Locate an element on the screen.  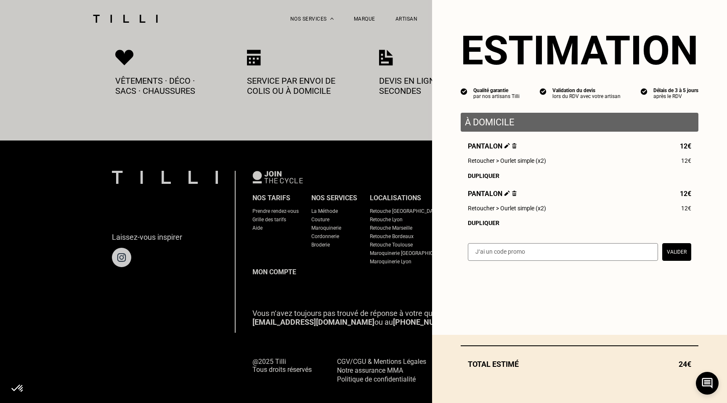
div: Délais de 3 à 5 jours is located at coordinates (675, 90).